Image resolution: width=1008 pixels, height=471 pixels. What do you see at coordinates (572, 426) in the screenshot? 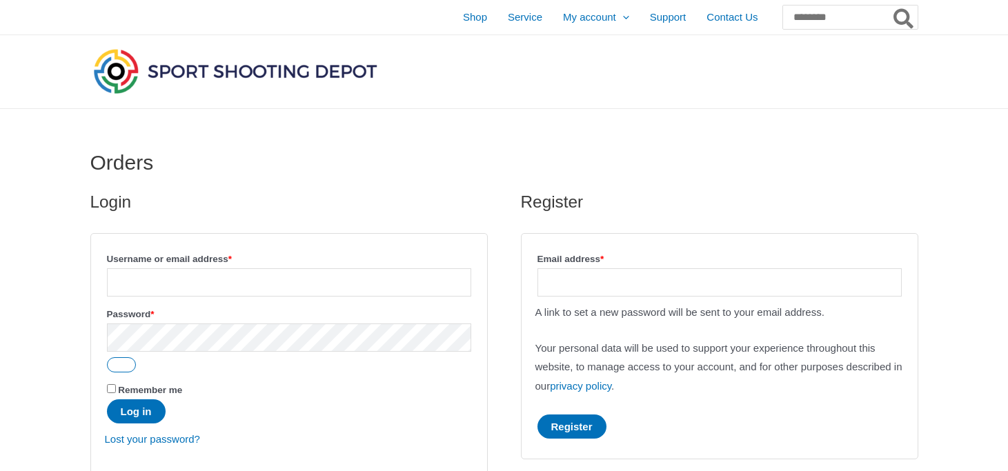
I see `button: Register` at bounding box center [572, 426].